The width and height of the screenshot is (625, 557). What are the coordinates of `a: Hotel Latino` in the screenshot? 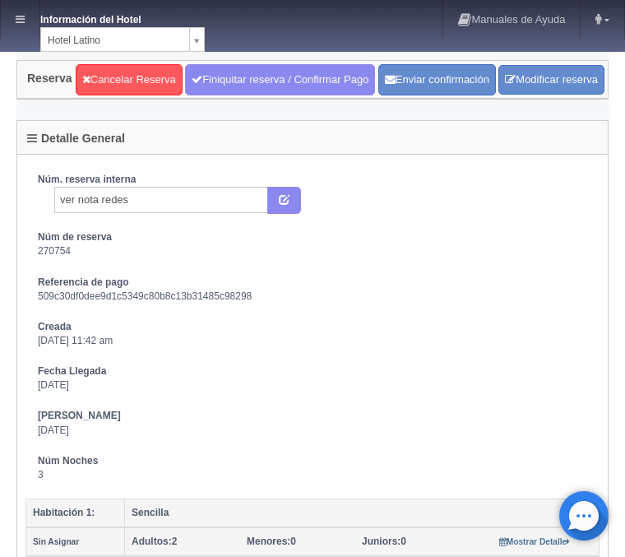 It's located at (123, 39).